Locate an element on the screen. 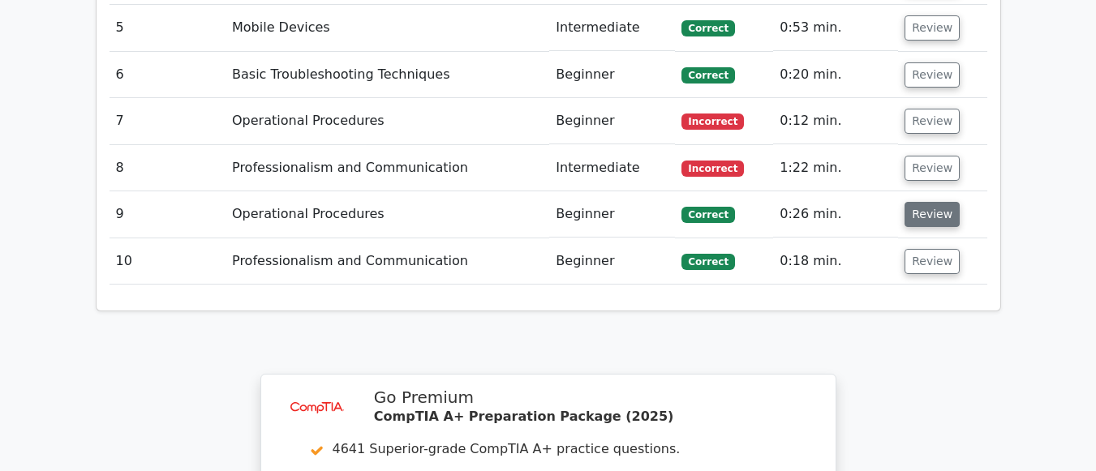 The image size is (1096, 471). td: 7 is located at coordinates (168, 121).